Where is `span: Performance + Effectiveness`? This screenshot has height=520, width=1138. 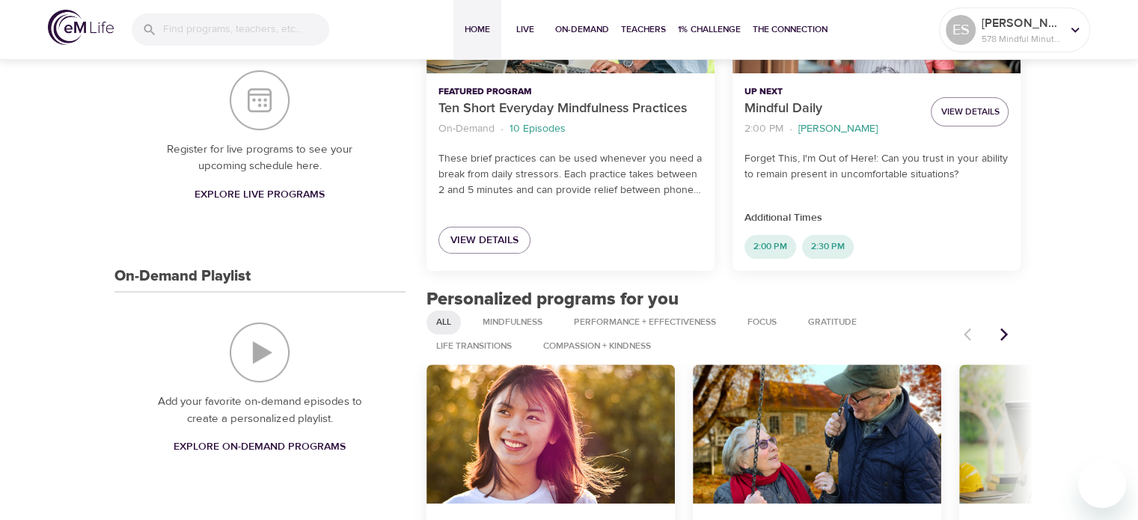
span: Performance + Effectiveness is located at coordinates (645, 322).